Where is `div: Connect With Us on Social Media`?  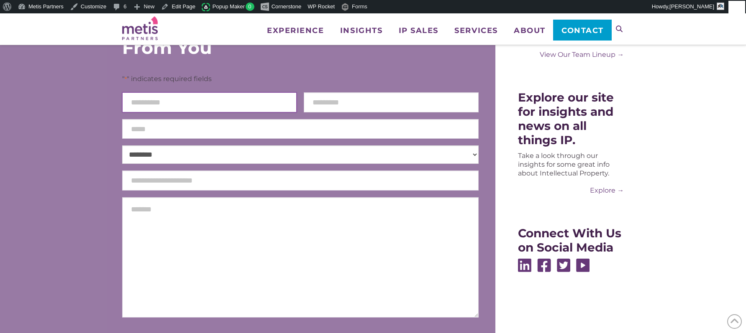 div: Connect With Us on Social Media is located at coordinates (571, 241).